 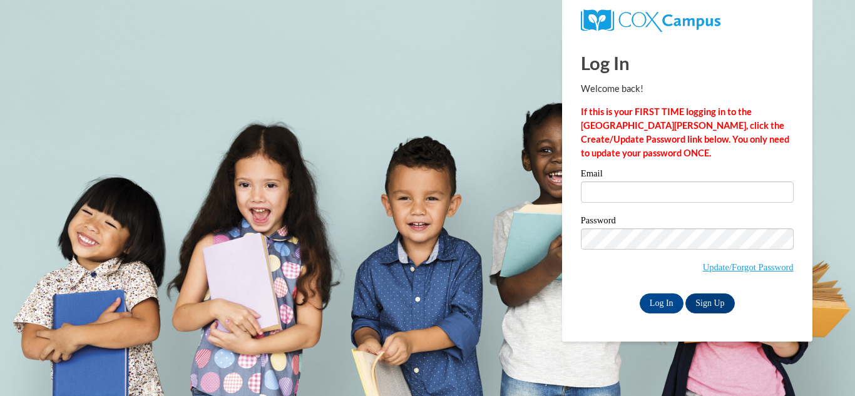 I want to click on p: Welcome back!, so click(x=687, y=89).